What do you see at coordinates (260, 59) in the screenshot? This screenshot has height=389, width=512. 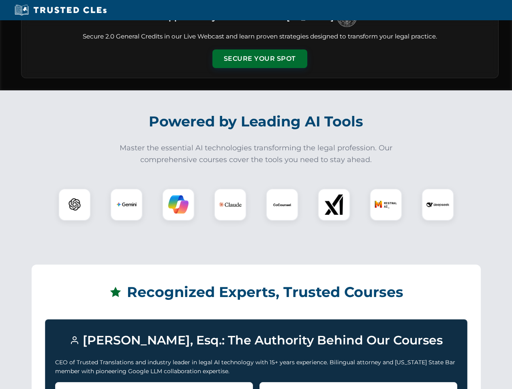 I see `button: Secure Your Spot` at bounding box center [260, 59].